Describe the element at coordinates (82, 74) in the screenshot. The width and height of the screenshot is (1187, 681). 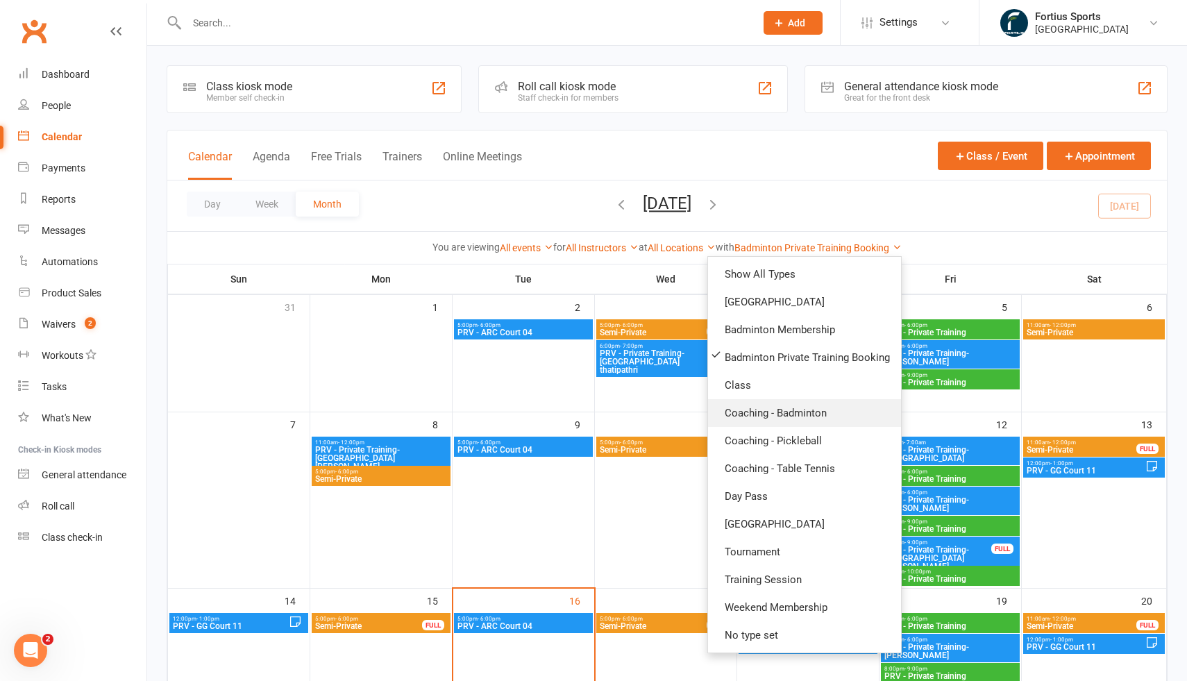
I see `a: Dashboard` at that location.